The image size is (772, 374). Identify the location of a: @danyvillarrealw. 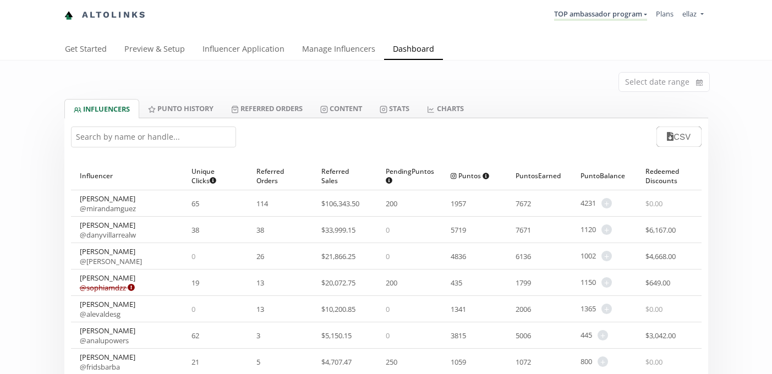
(108, 235).